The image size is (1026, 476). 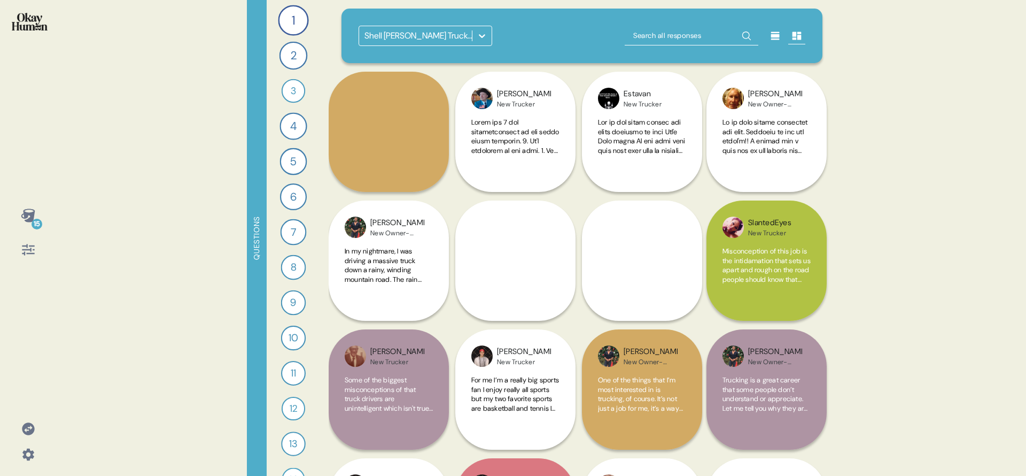 What do you see at coordinates (642, 94) in the screenshot?
I see `div: Estavan` at bounding box center [642, 94].